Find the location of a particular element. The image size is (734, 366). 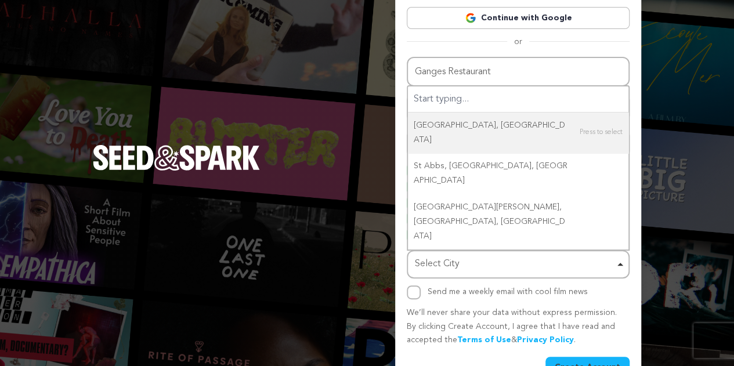

span: or is located at coordinates (518, 42).